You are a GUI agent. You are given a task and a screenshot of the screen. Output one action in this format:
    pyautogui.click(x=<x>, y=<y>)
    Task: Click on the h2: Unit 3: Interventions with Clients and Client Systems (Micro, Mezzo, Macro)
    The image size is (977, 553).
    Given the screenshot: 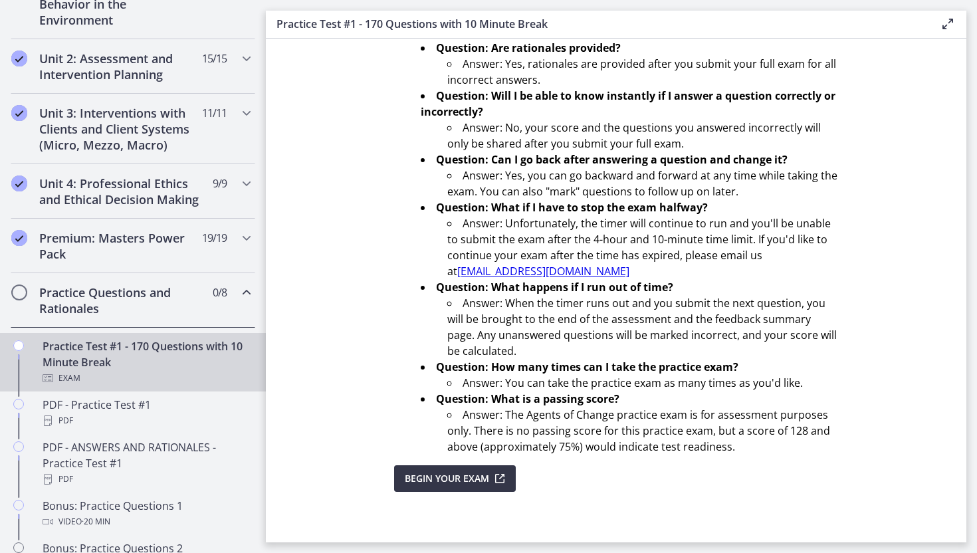 What is the action you would take?
    pyautogui.click(x=120, y=129)
    